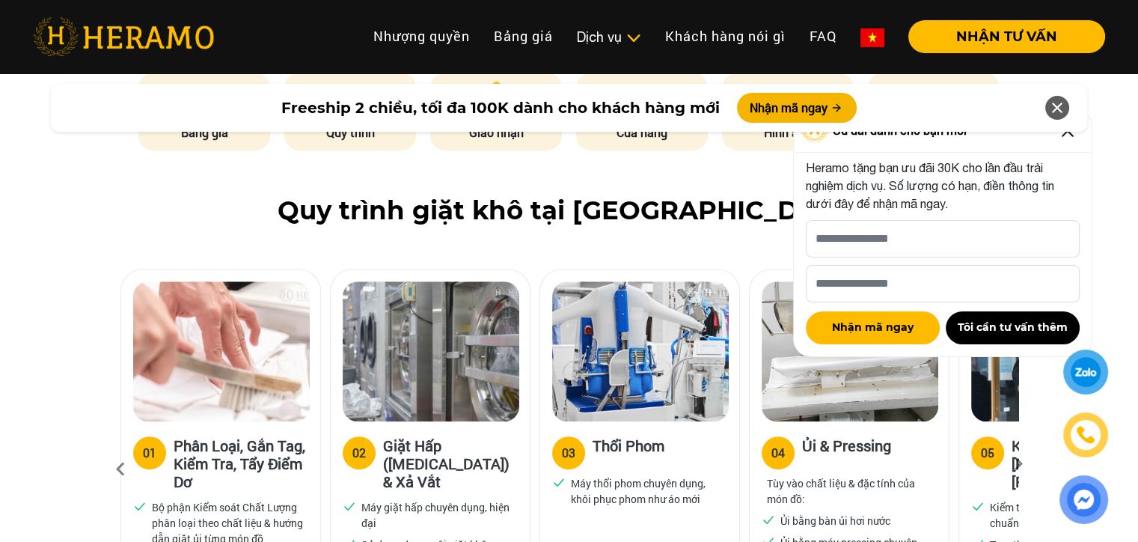 The height and width of the screenshot is (542, 1138). Describe the element at coordinates (150, 453) in the screenshot. I see `div: 01` at that location.